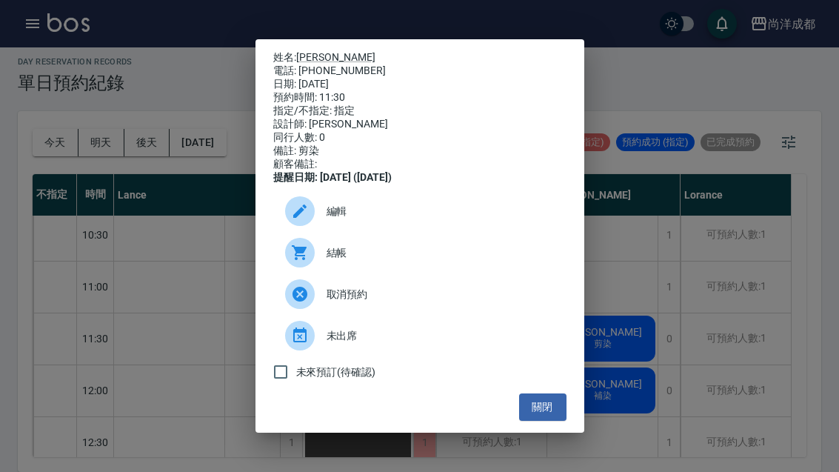 The width and height of the screenshot is (839, 472). What do you see at coordinates (420, 58) in the screenshot?
I see `p: 姓名:` at bounding box center [420, 58].